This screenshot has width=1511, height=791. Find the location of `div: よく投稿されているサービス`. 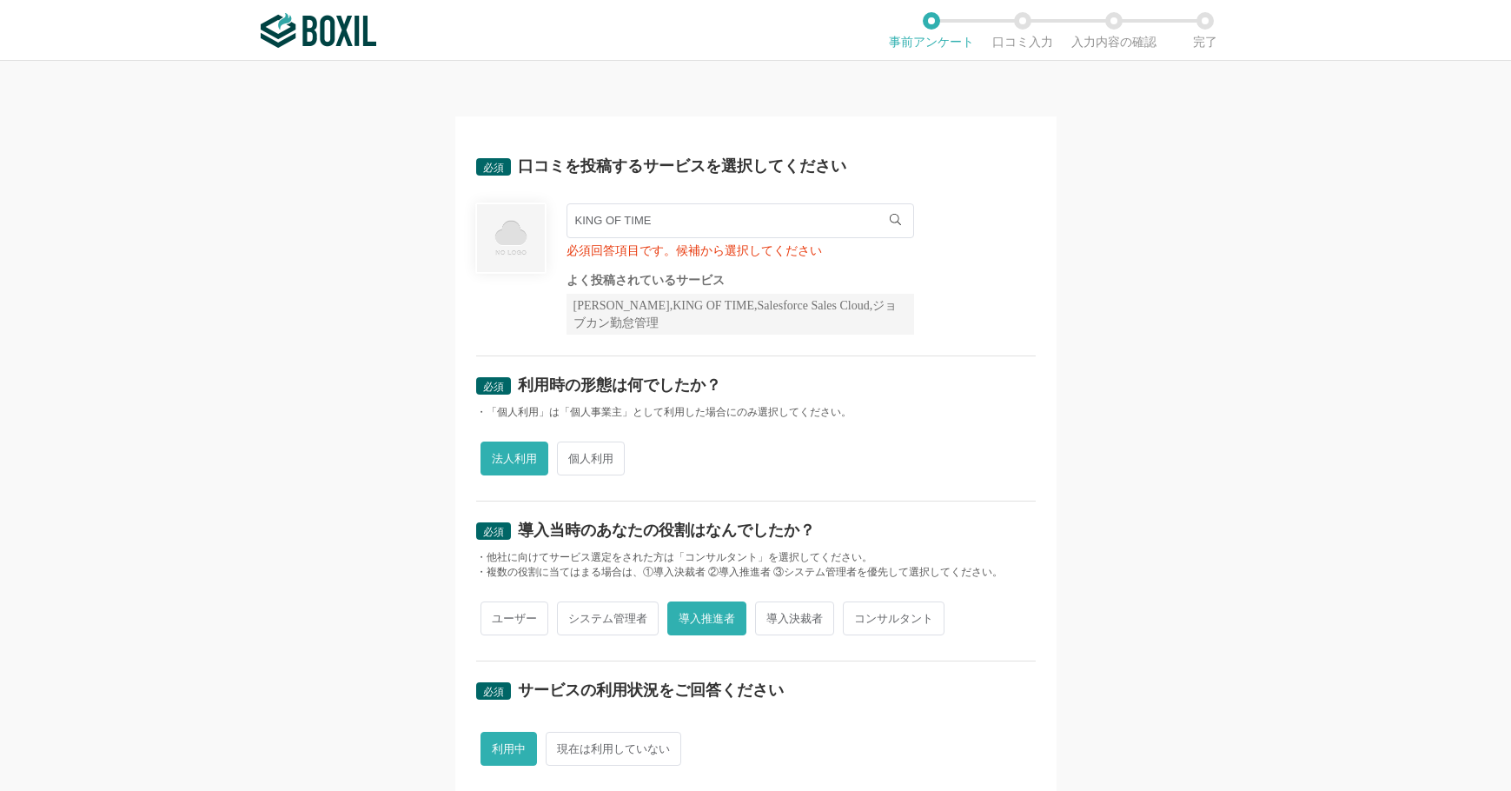

div: よく投稿されているサービス is located at coordinates (740, 281).